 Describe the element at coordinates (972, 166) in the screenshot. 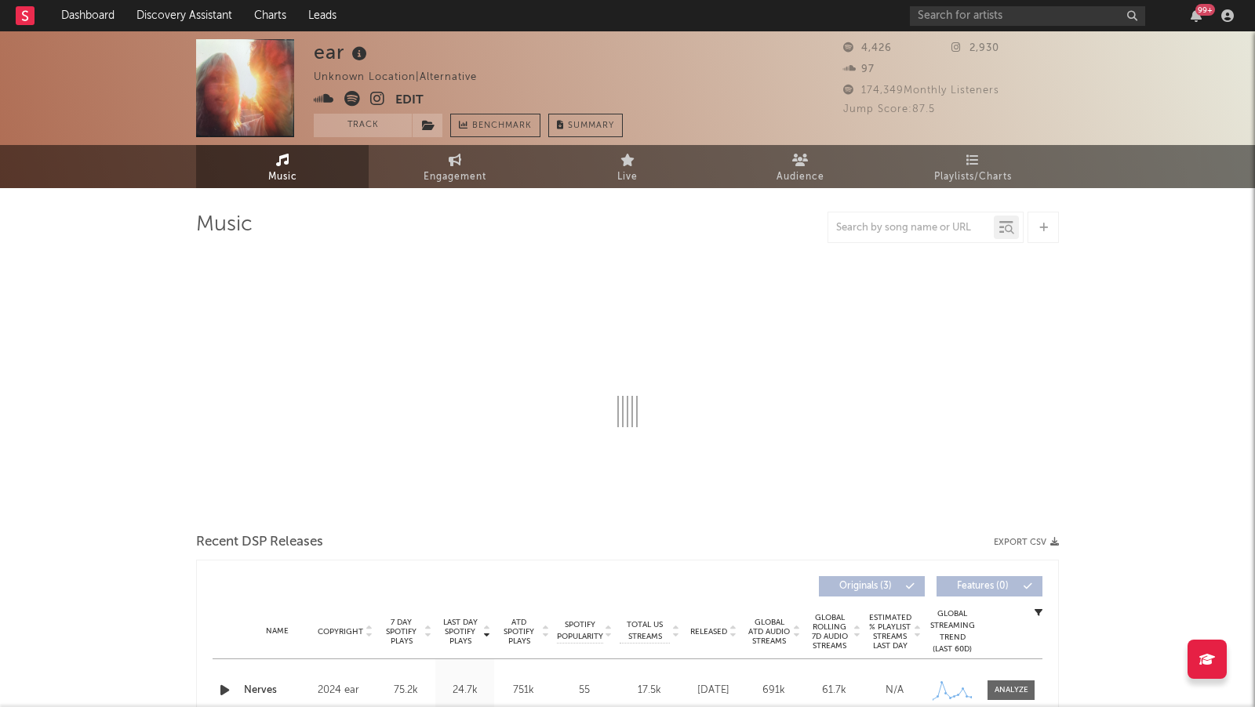

I see `a: Playlists/Charts` at that location.